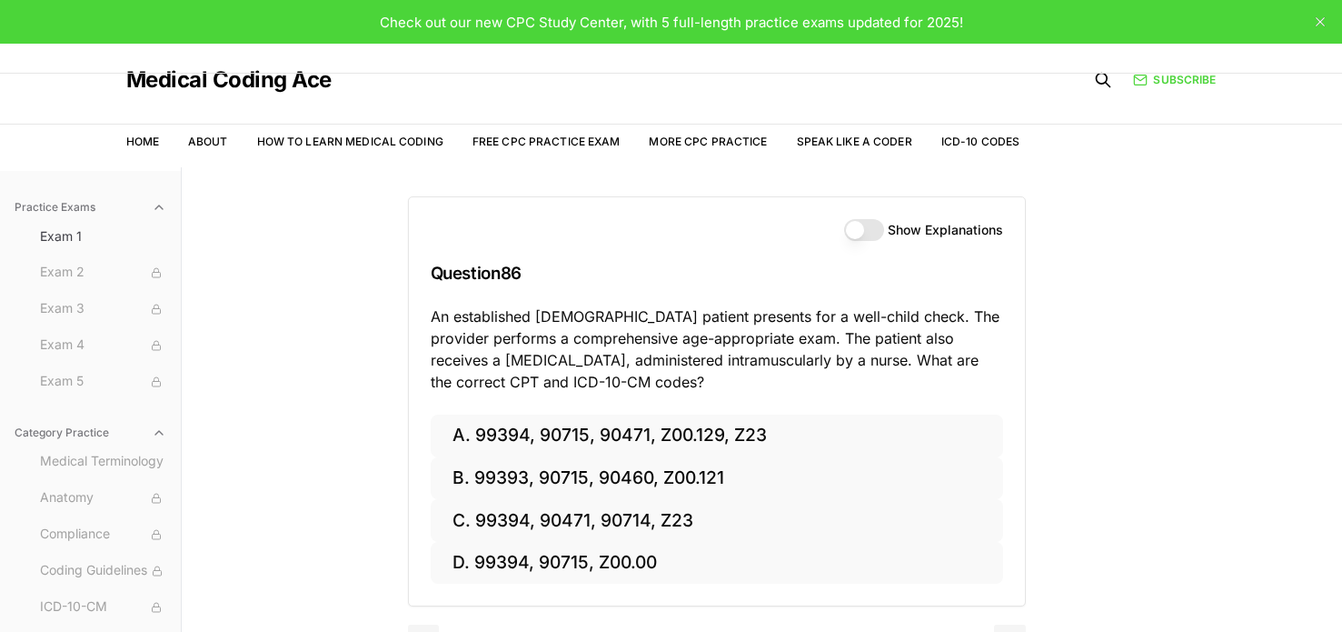  Describe the element at coordinates (103, 571) in the screenshot. I see `span: Coding Guidelines` at that location.